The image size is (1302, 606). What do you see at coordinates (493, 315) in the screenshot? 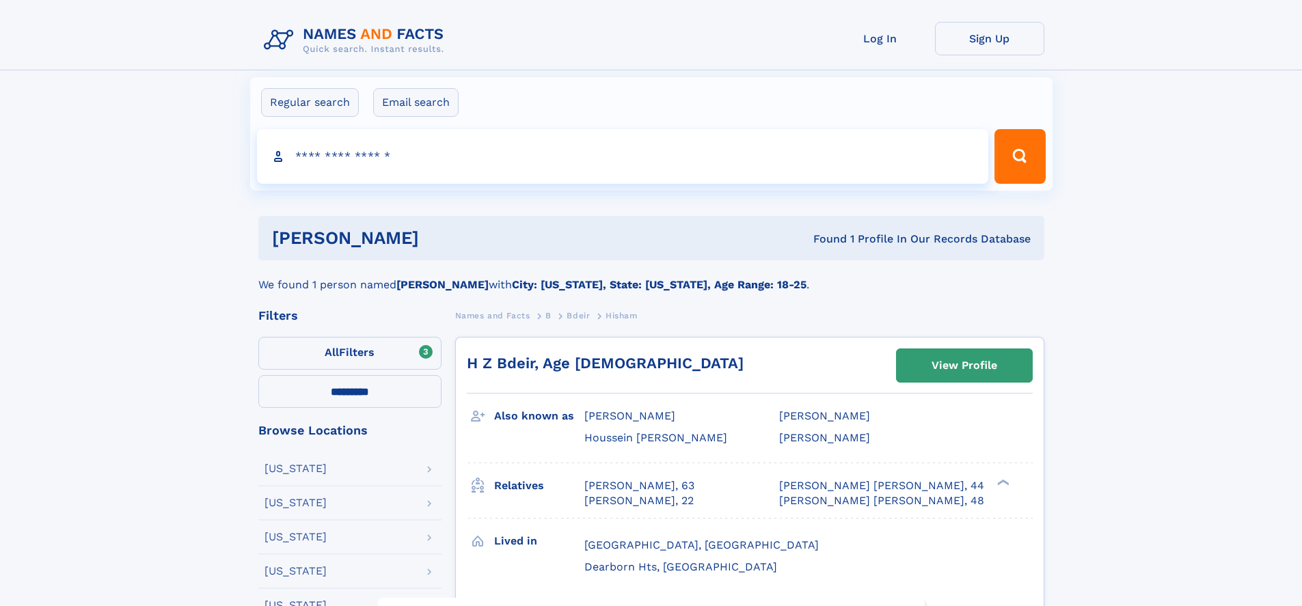
I see `a: Names and Facts` at bounding box center [493, 315].